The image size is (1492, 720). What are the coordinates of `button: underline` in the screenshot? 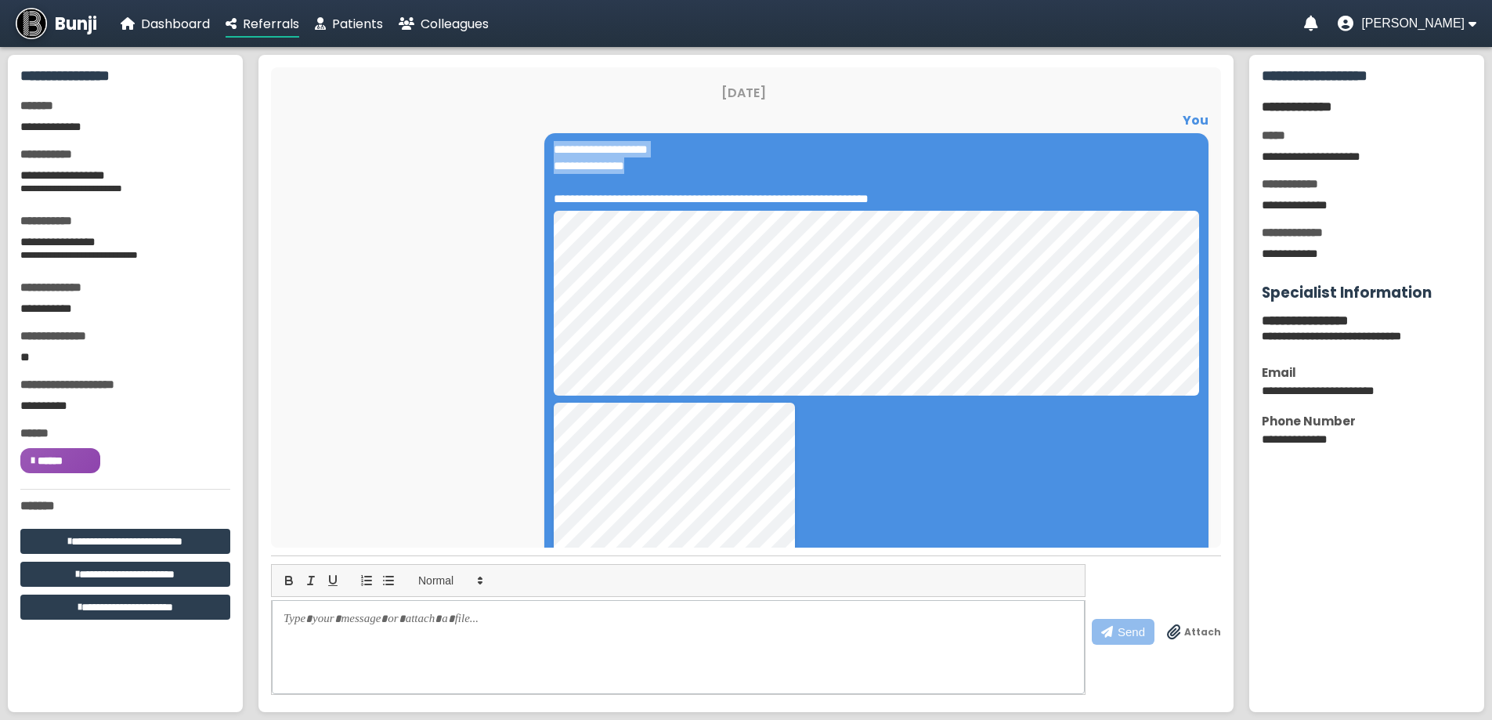 It's located at (333, 580).